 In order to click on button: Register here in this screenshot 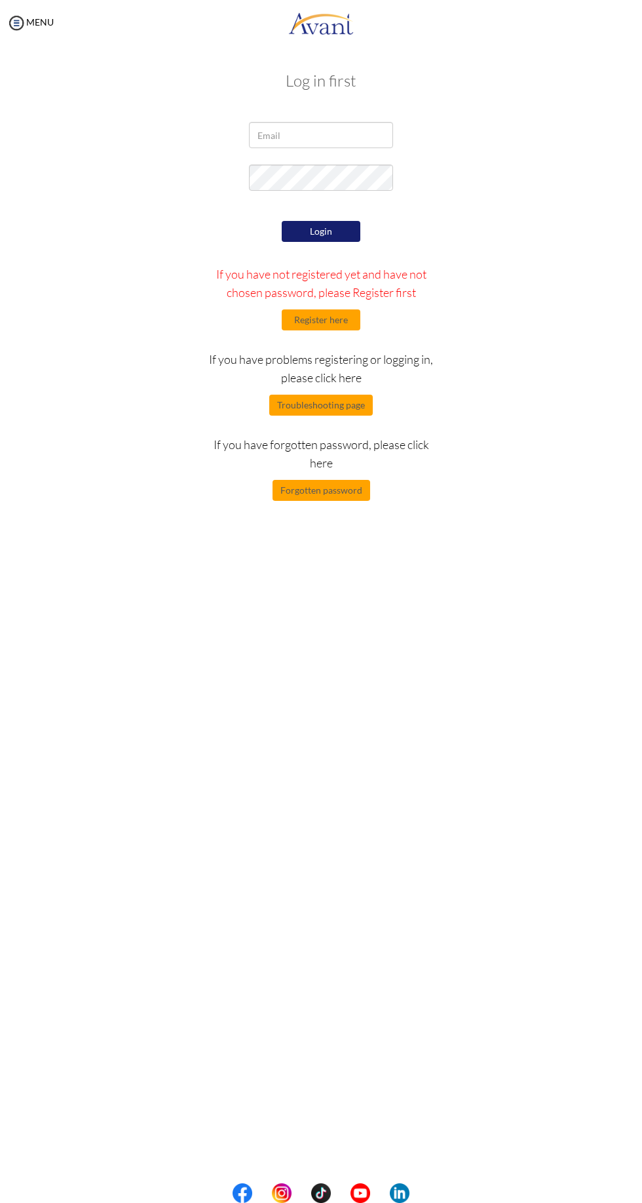, I will do `click(321, 320)`.